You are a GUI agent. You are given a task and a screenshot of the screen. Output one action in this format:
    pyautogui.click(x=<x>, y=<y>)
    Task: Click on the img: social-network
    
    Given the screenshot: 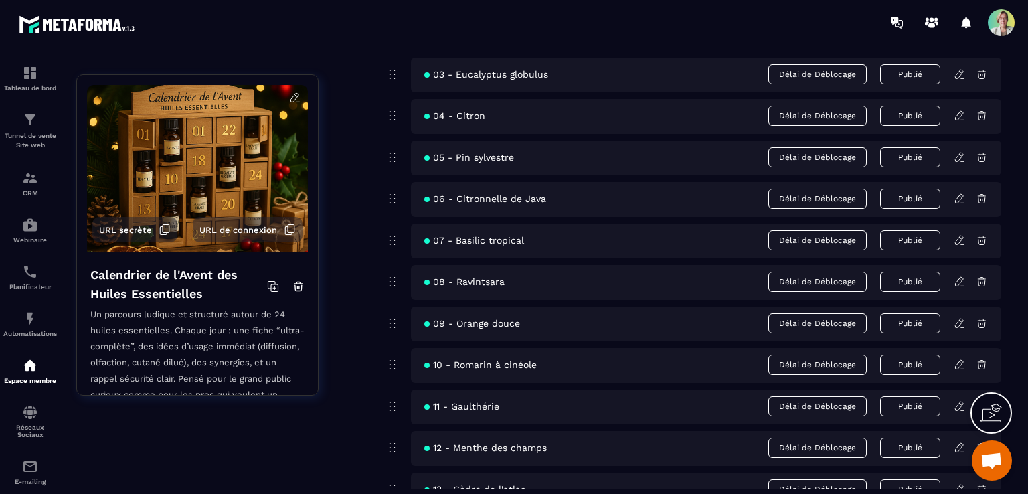 What is the action you would take?
    pyautogui.click(x=30, y=412)
    